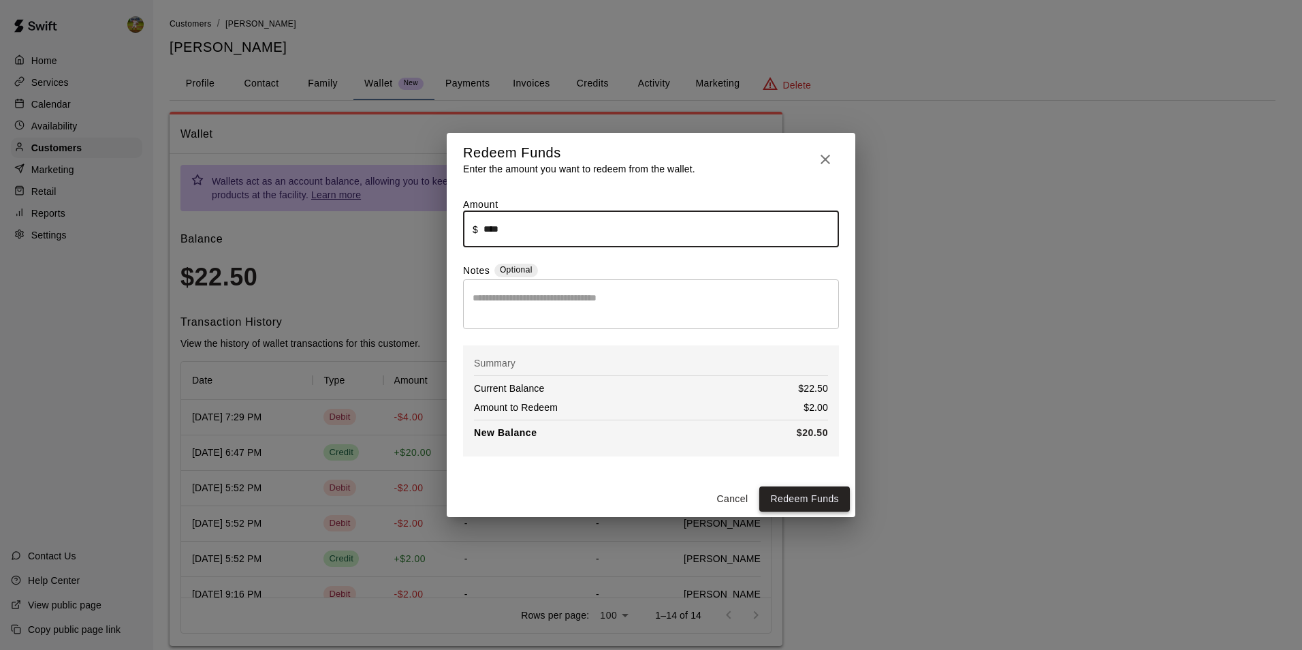  Describe the element at coordinates (516, 270) in the screenshot. I see `span: Optional` at that location.